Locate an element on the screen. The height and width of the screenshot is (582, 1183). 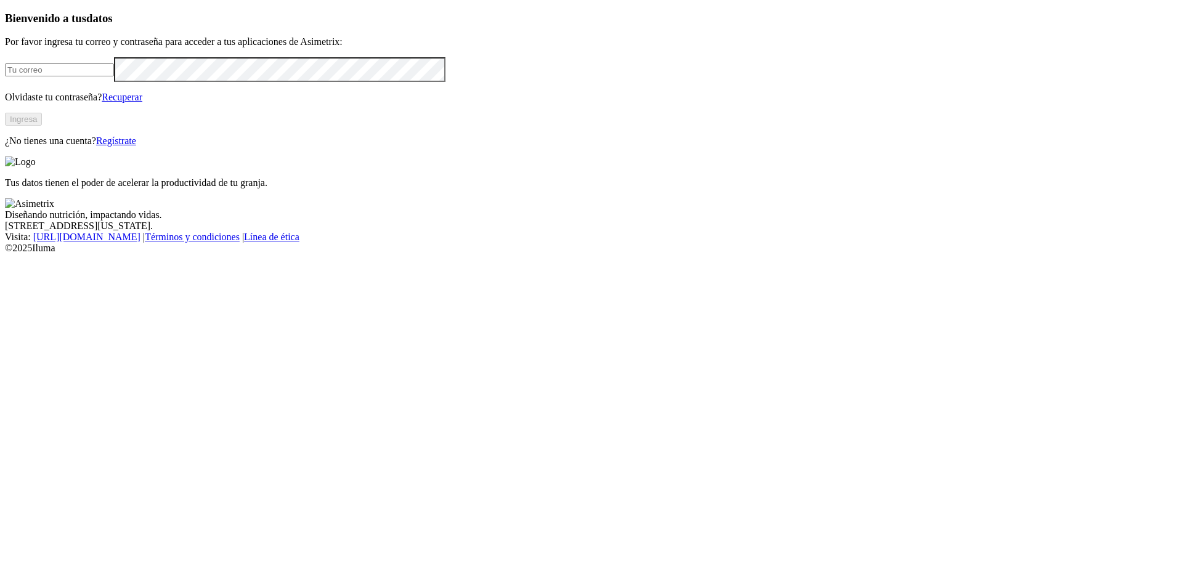
a: Recuperar is located at coordinates (122, 97).